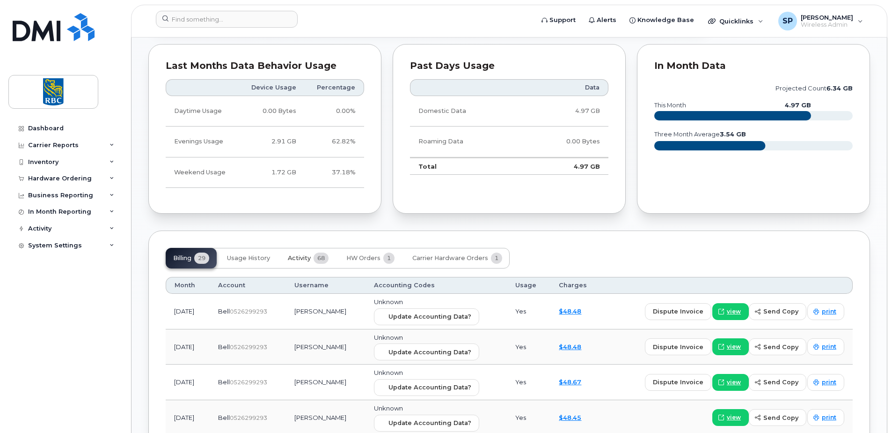 This screenshot has height=433, width=892. I want to click on span: Alerts, so click(607, 20).